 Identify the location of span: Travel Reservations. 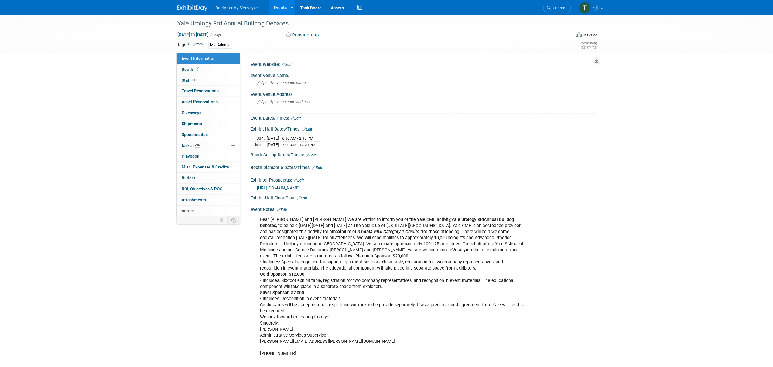
(200, 91).